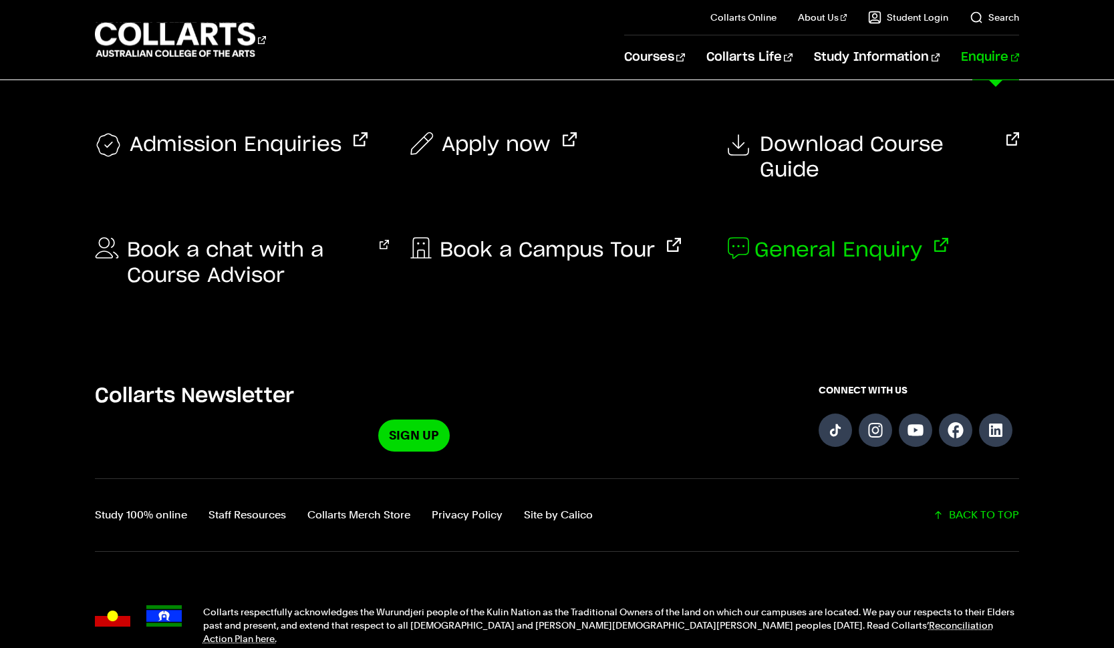 The width and height of the screenshot is (1114, 648). Describe the element at coordinates (231, 146) in the screenshot. I see `a: Admission Enquiries` at that location.